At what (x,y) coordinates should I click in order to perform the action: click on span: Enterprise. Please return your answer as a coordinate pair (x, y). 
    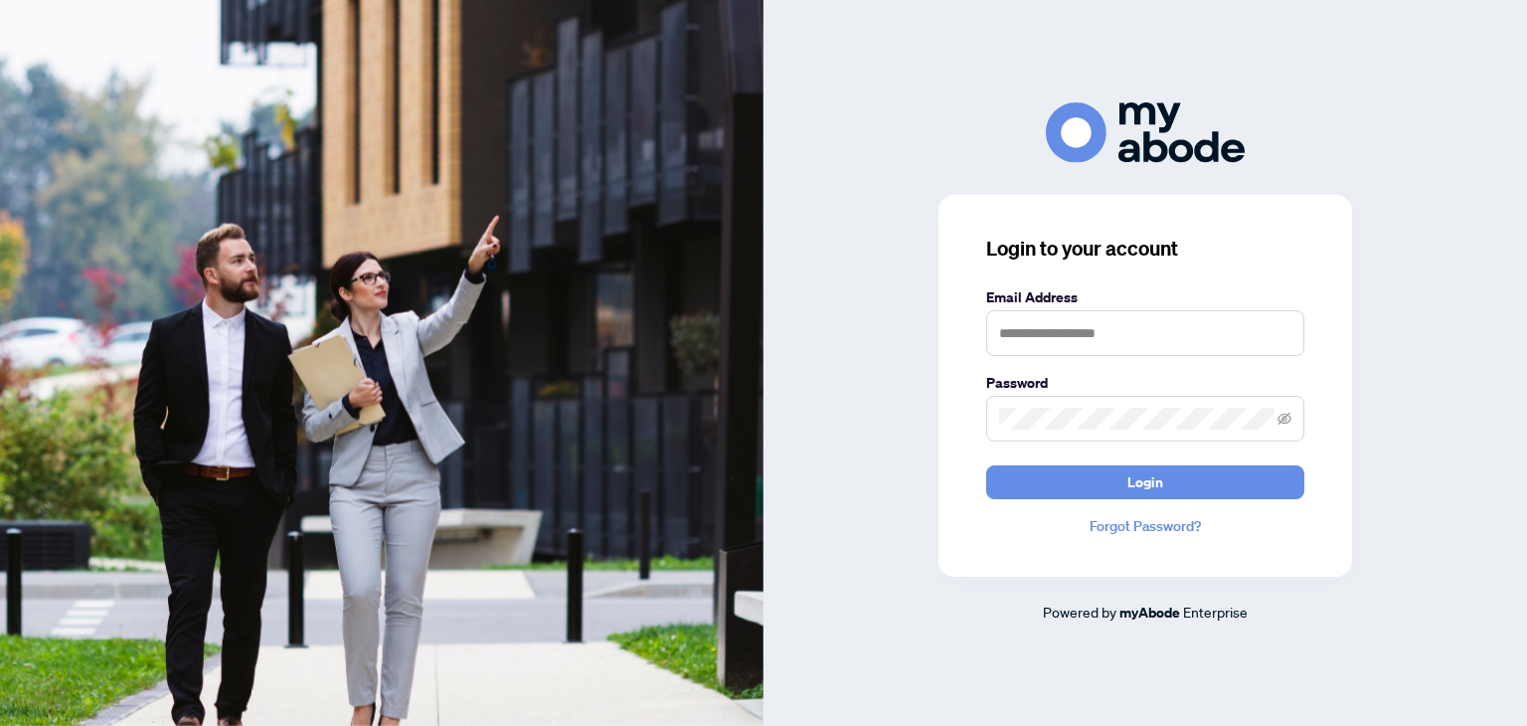
    Looking at the image, I should click on (1215, 612).